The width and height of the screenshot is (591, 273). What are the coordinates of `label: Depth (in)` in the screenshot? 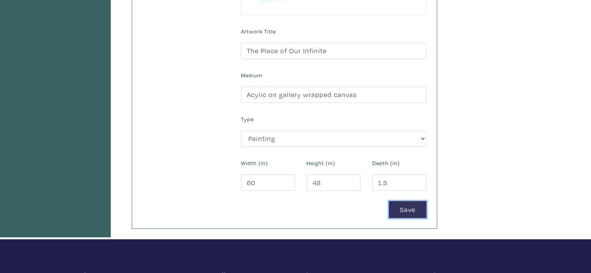 It's located at (386, 163).